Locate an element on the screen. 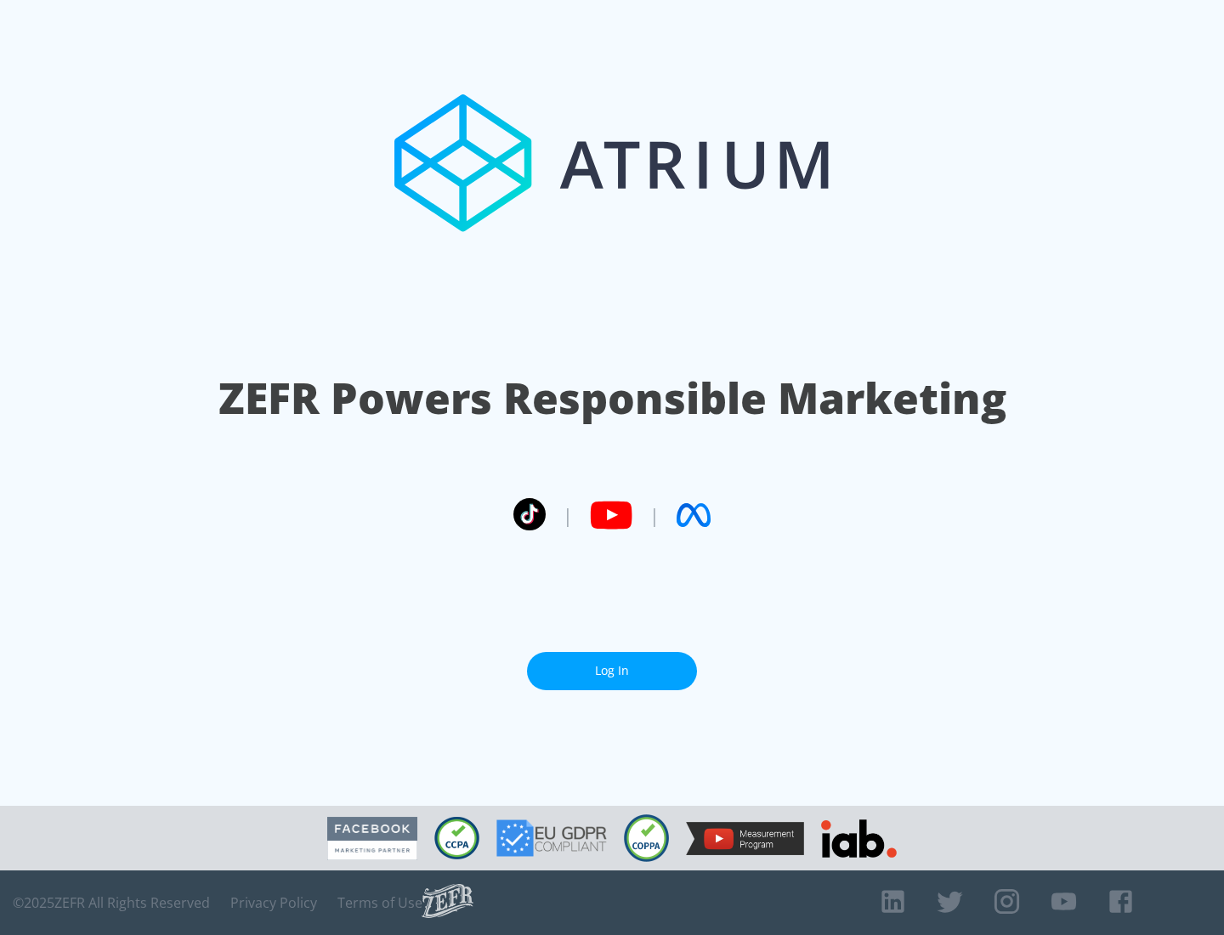 This screenshot has height=935, width=1224. a: Terms of Use is located at coordinates (380, 903).